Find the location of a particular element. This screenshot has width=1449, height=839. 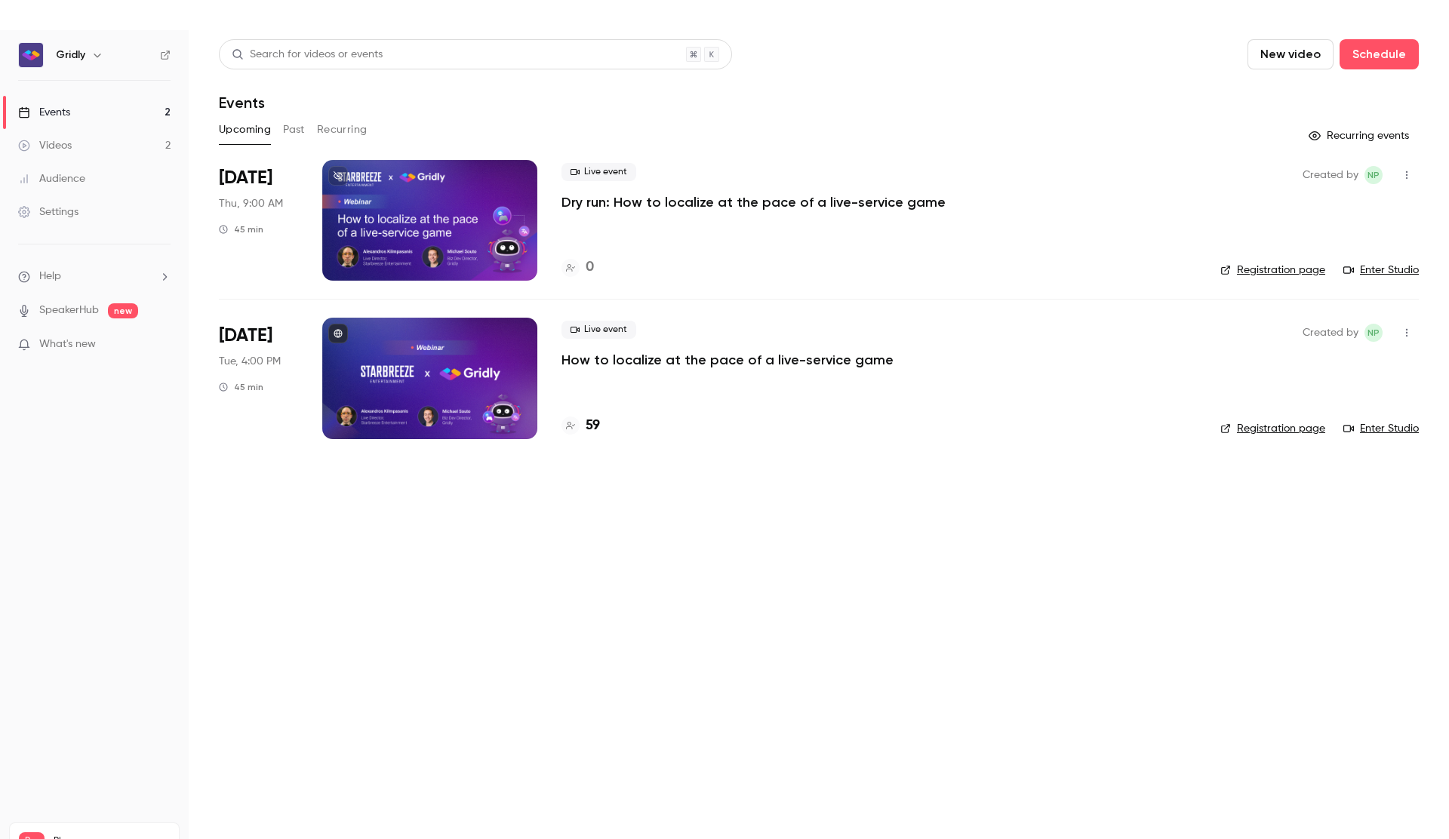

p: How to localize at the pace of a live-service game is located at coordinates (728, 360).